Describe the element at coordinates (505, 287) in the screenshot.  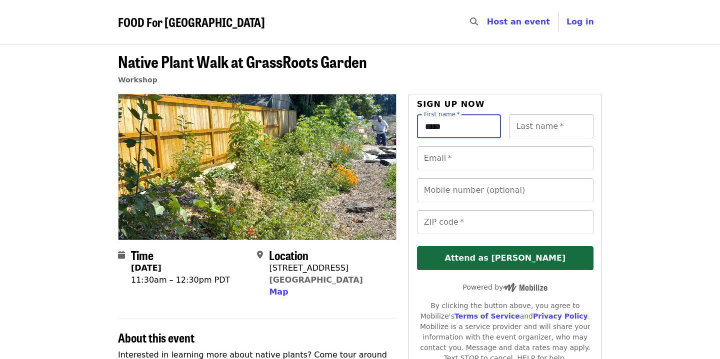
I see `span: Powered by` at that location.